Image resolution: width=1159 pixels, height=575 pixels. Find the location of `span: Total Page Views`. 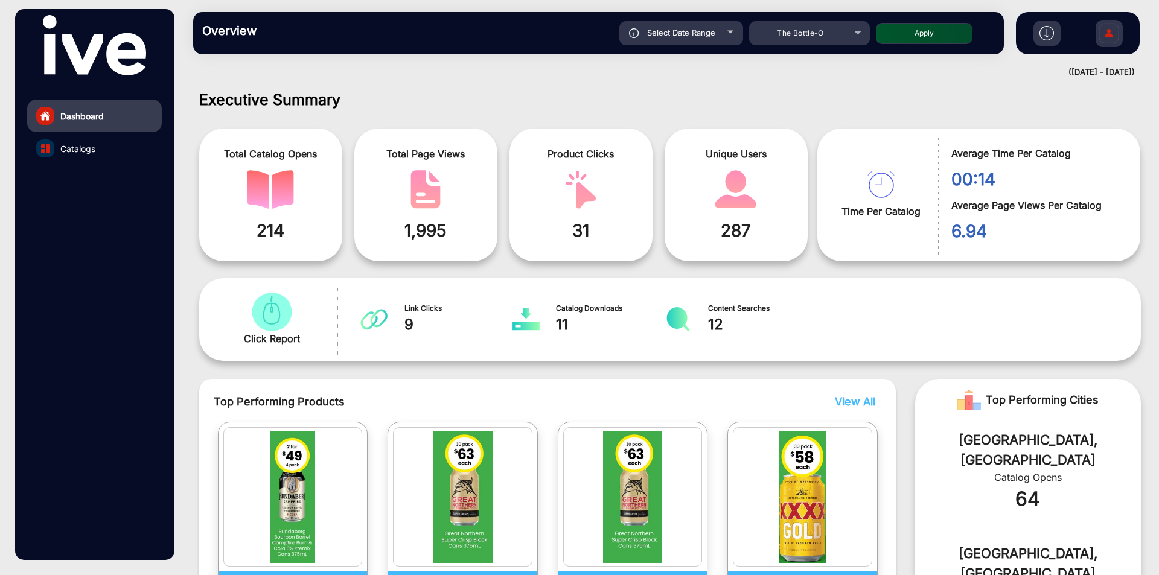

span: Total Page Views is located at coordinates (426, 154).